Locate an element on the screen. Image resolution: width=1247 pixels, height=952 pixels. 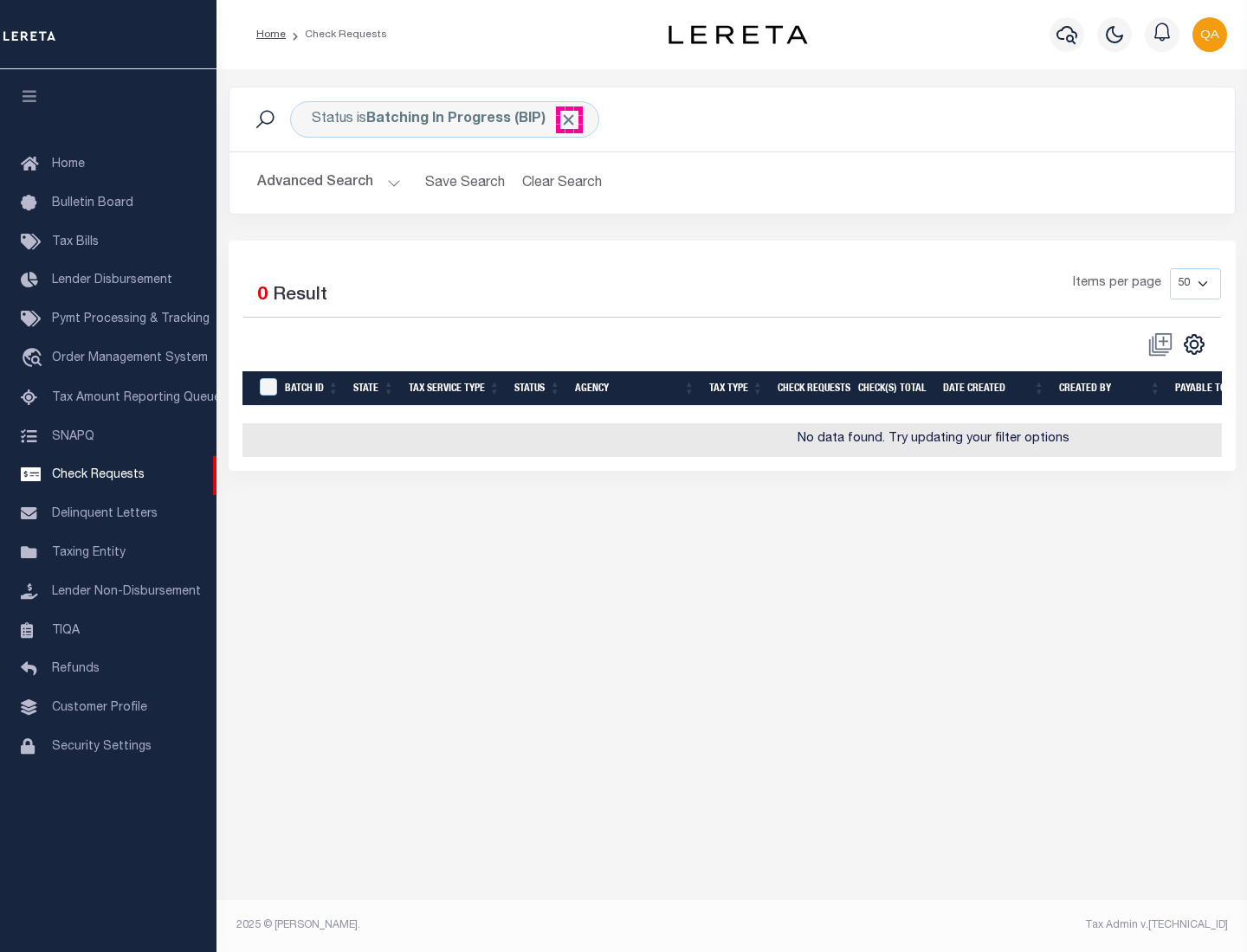
th: State: activate to sort column ascending is located at coordinates (374, 389).